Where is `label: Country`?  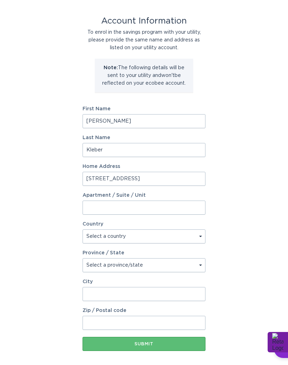 label: Country is located at coordinates (93, 224).